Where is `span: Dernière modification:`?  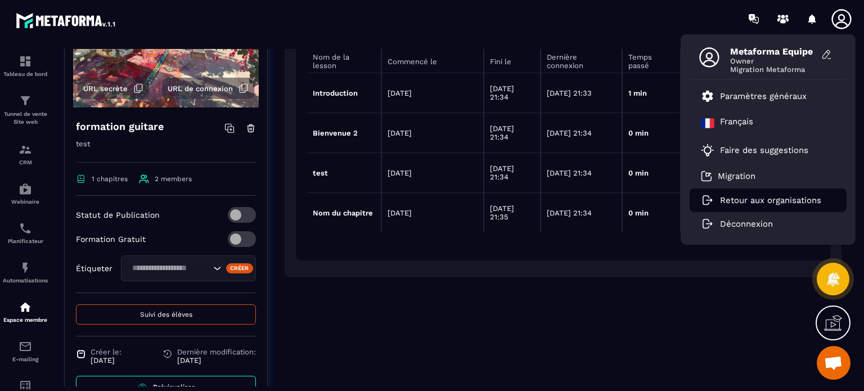 span: Dernière modification: is located at coordinates (217, 352).